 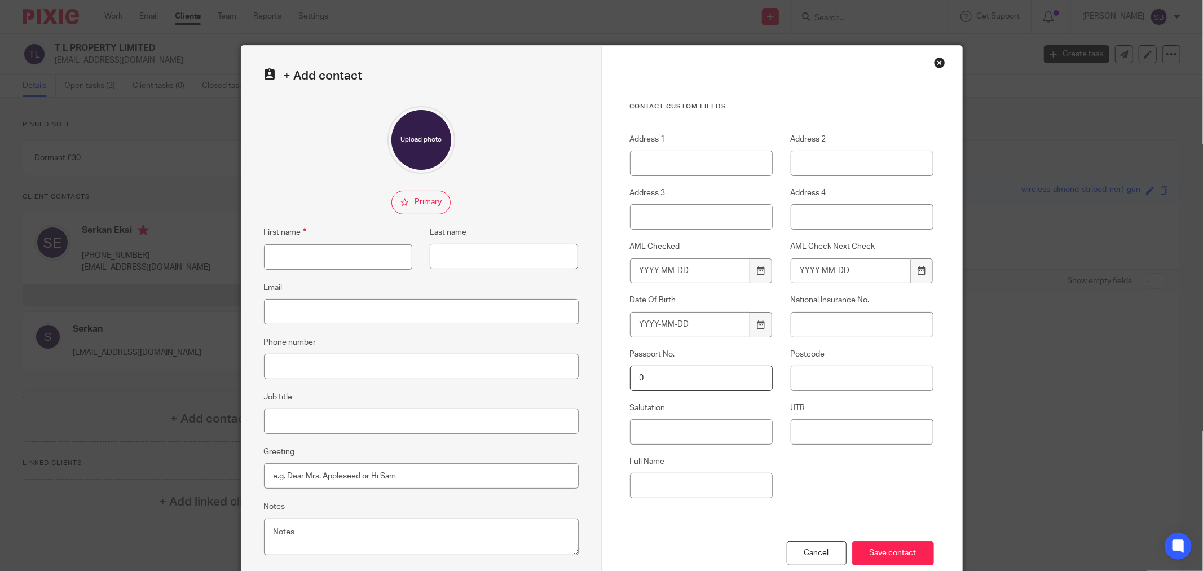 What do you see at coordinates (278, 397) in the screenshot?
I see `label: Job title` at bounding box center [278, 397].